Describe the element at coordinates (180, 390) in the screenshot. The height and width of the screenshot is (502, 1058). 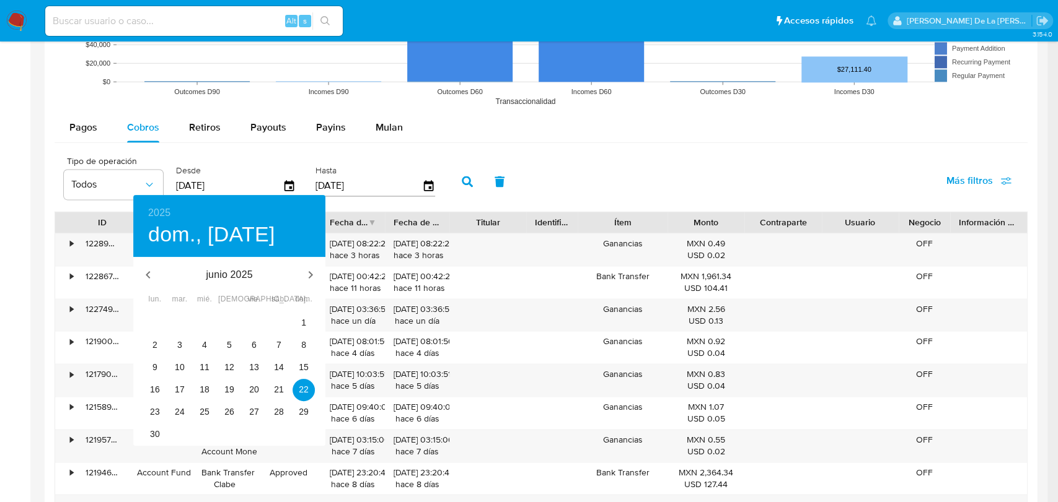
I see `p: 17` at that location.